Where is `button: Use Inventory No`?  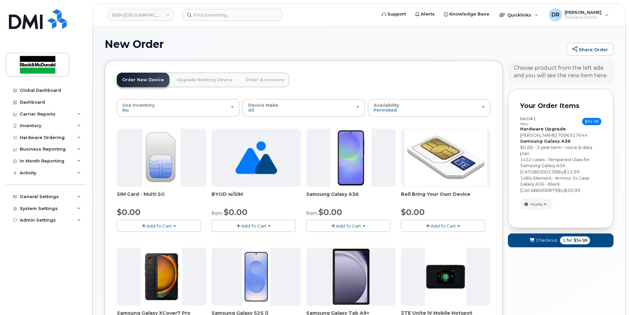 button: Use Inventory No is located at coordinates (178, 108).